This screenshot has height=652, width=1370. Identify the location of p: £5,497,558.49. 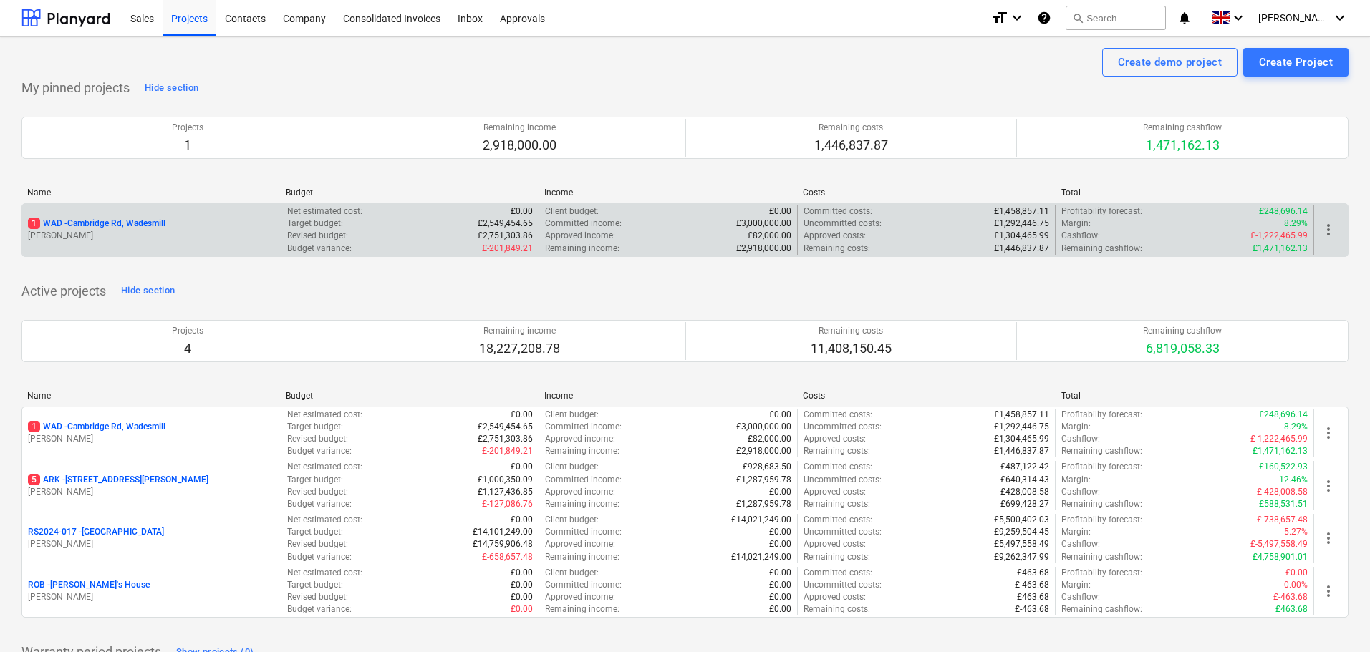
(1021, 544).